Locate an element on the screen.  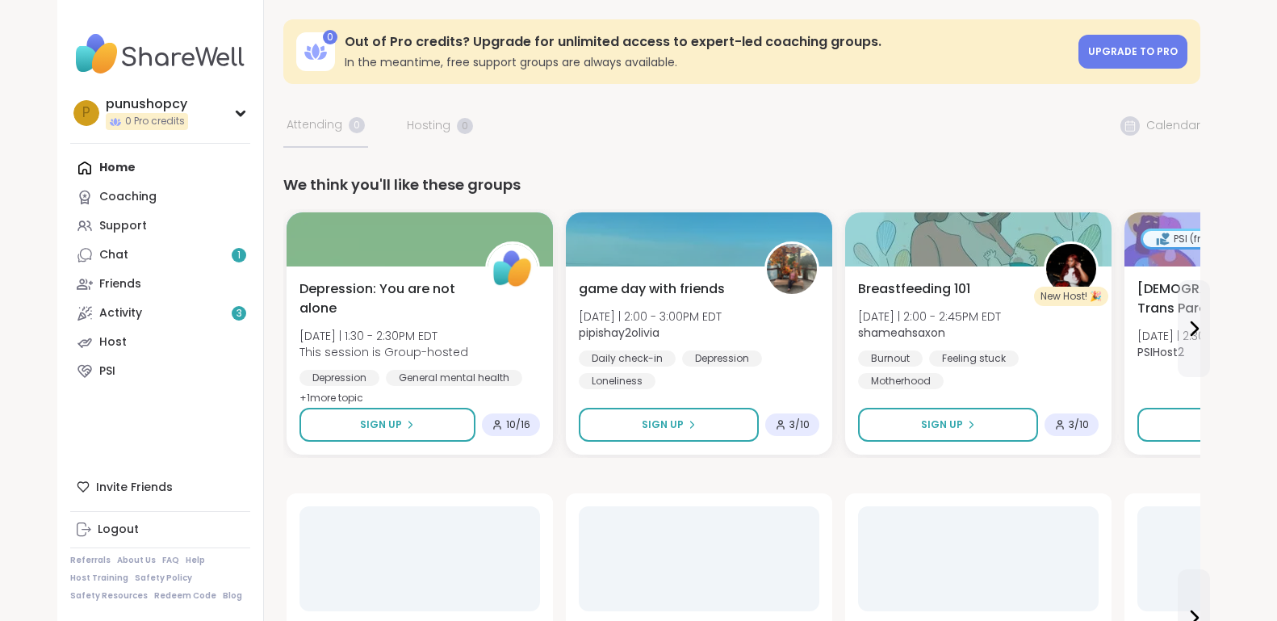
div: Daily check-in is located at coordinates (627, 358).